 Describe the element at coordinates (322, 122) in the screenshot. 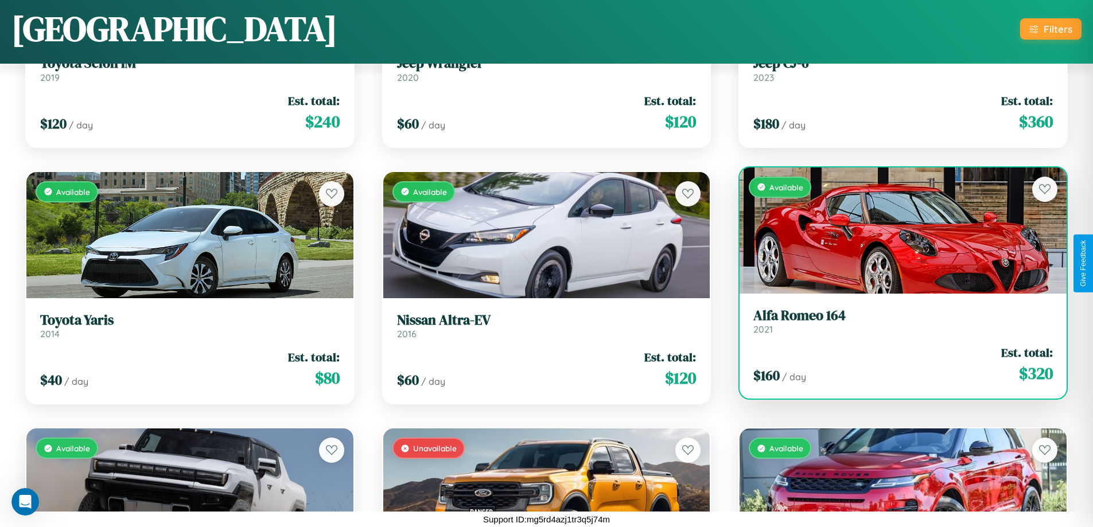

I see `span: $ 240` at that location.